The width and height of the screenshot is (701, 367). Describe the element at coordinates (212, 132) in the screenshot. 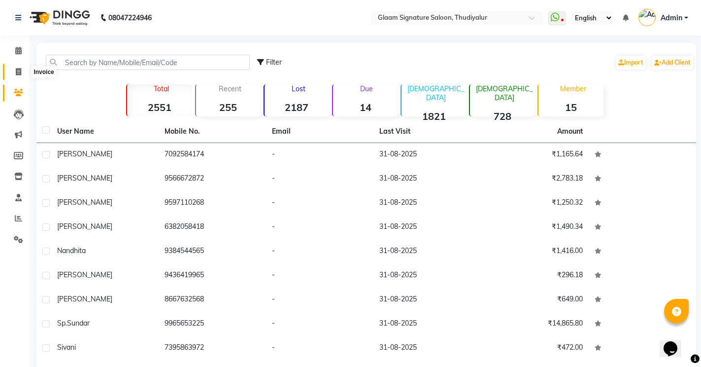

I see `th: Mobile No.` at that location.